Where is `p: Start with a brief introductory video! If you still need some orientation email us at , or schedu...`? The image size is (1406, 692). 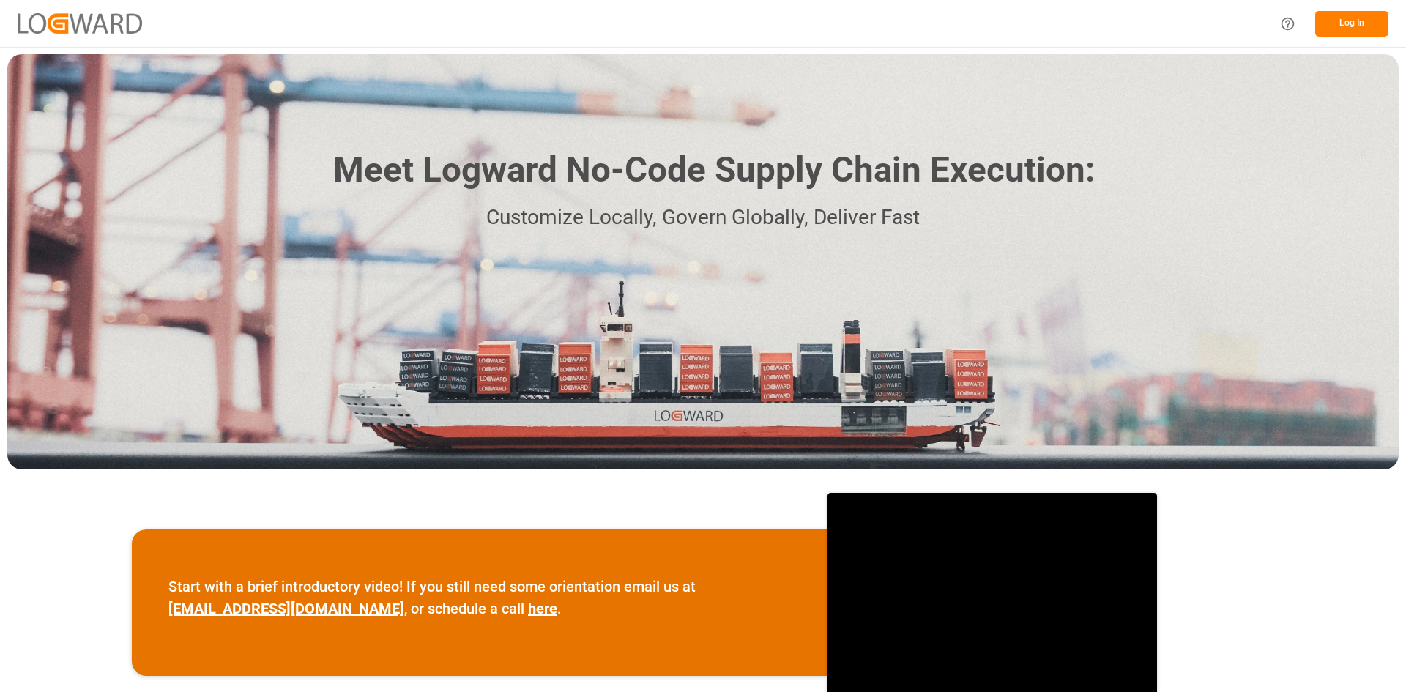
p: Start with a brief introductory video! If you still need some orientation email us at , or schedu... is located at coordinates (480, 598).